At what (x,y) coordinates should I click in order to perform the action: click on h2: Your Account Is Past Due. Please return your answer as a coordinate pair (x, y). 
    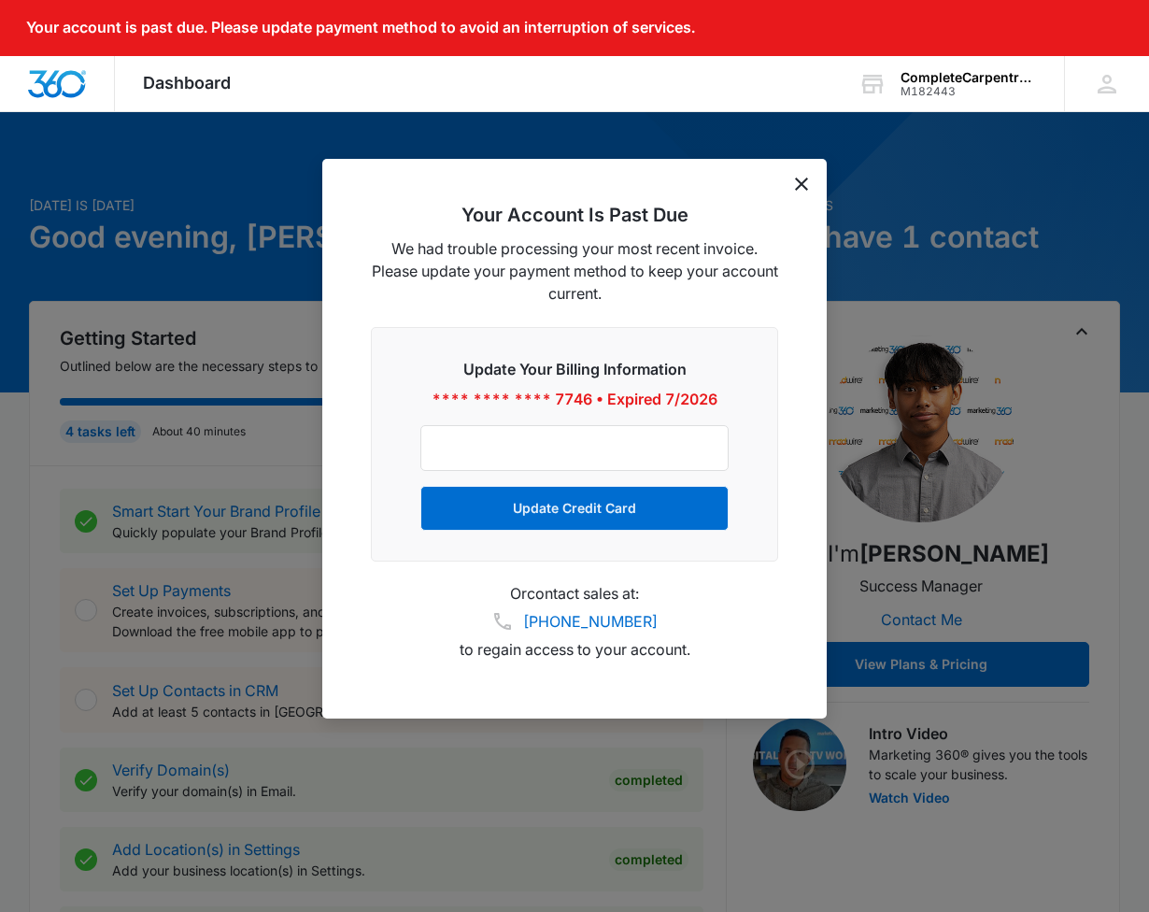
    Looking at the image, I should click on (575, 215).